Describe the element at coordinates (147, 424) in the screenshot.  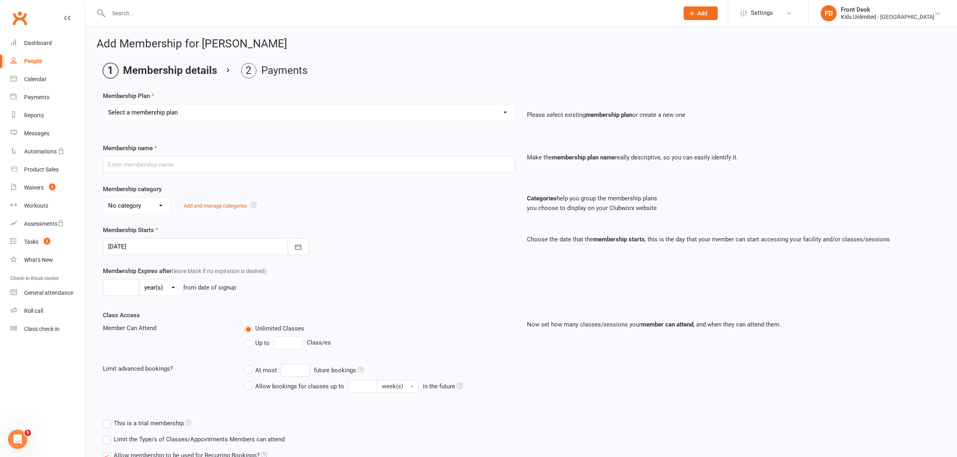
I see `label: This is a trial membership` at that location.